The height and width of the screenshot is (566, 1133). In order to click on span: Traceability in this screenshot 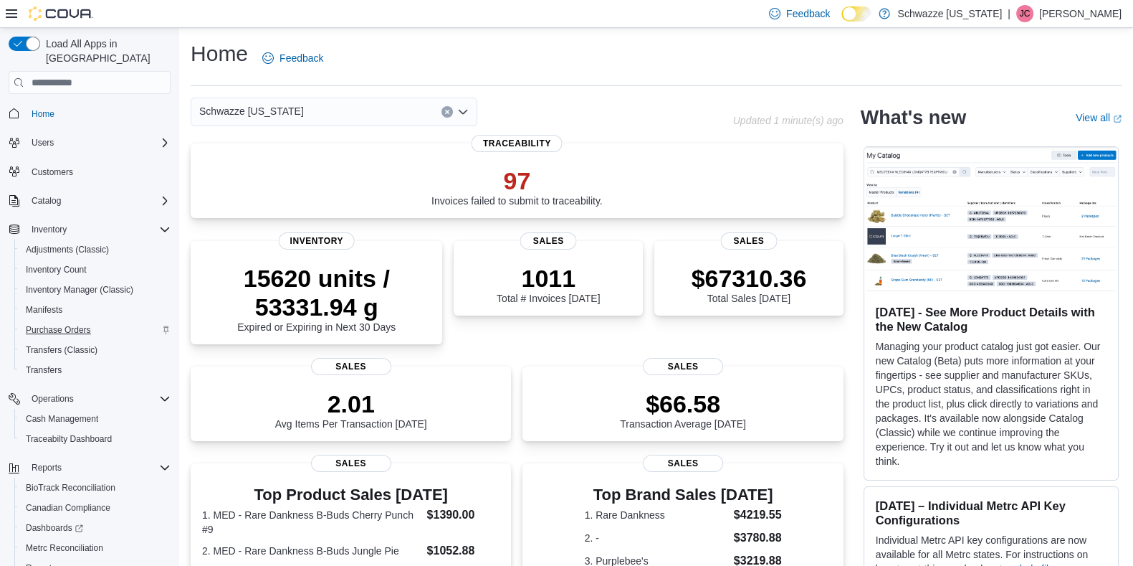, I will do `click(517, 143)`.